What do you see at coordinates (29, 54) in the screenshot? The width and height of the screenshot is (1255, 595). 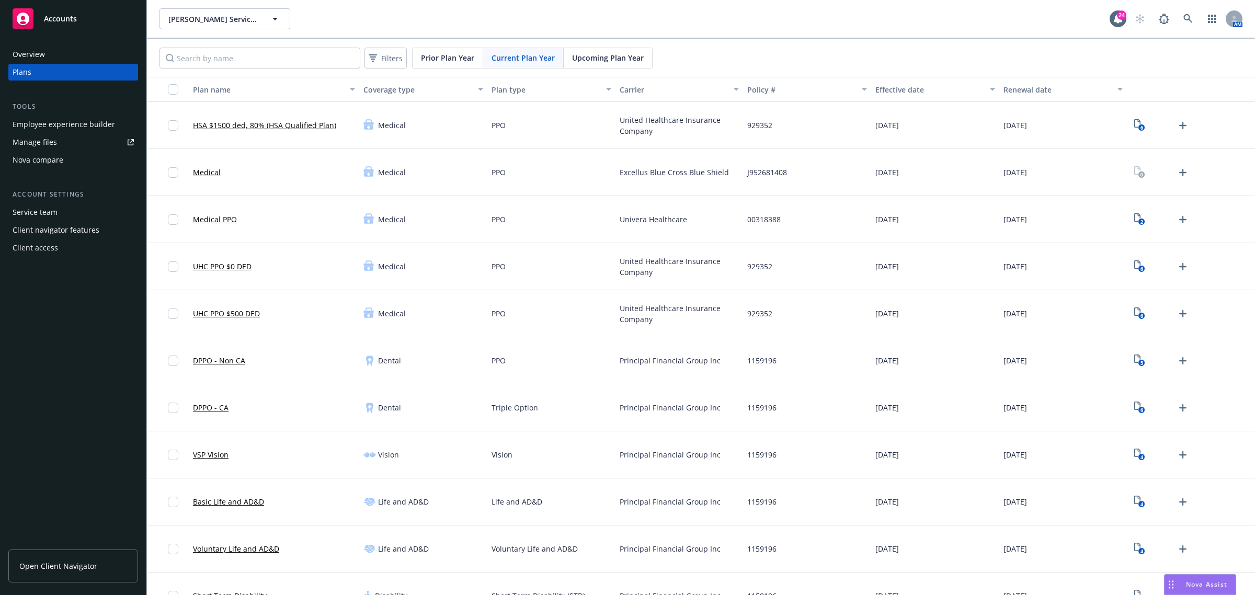 I see `div: Overview` at bounding box center [29, 54].